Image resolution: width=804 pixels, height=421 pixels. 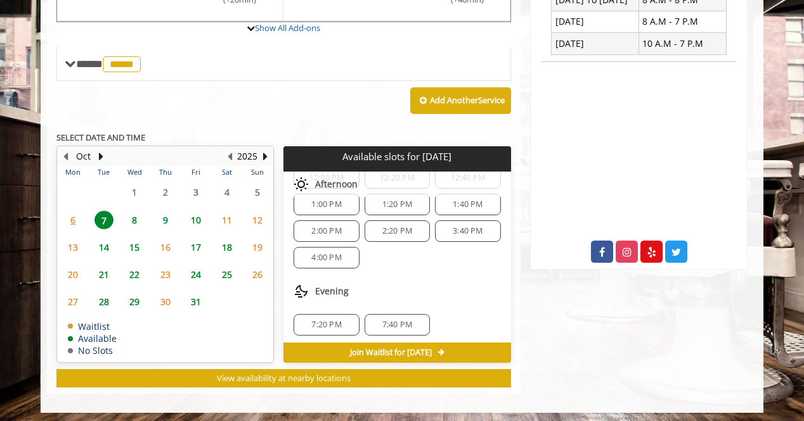 I want to click on td: 10 A.M - 7 P.M, so click(x=682, y=44).